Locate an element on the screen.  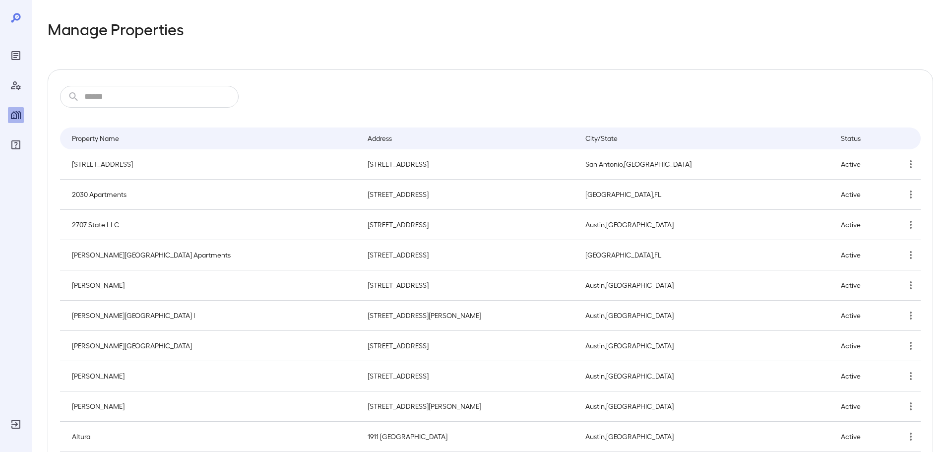
div: Log Out is located at coordinates (16, 424).